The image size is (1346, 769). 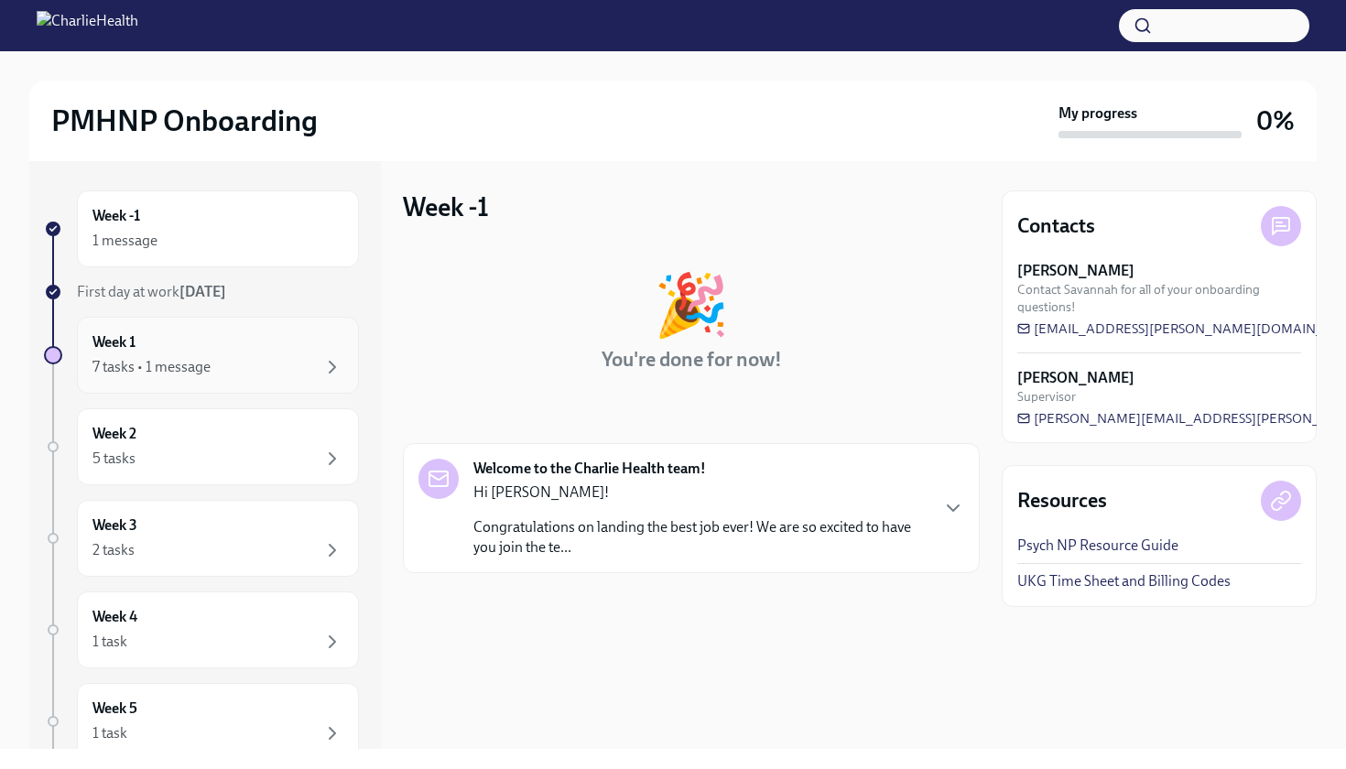 I want to click on img: CharlieHealth, so click(x=87, y=26).